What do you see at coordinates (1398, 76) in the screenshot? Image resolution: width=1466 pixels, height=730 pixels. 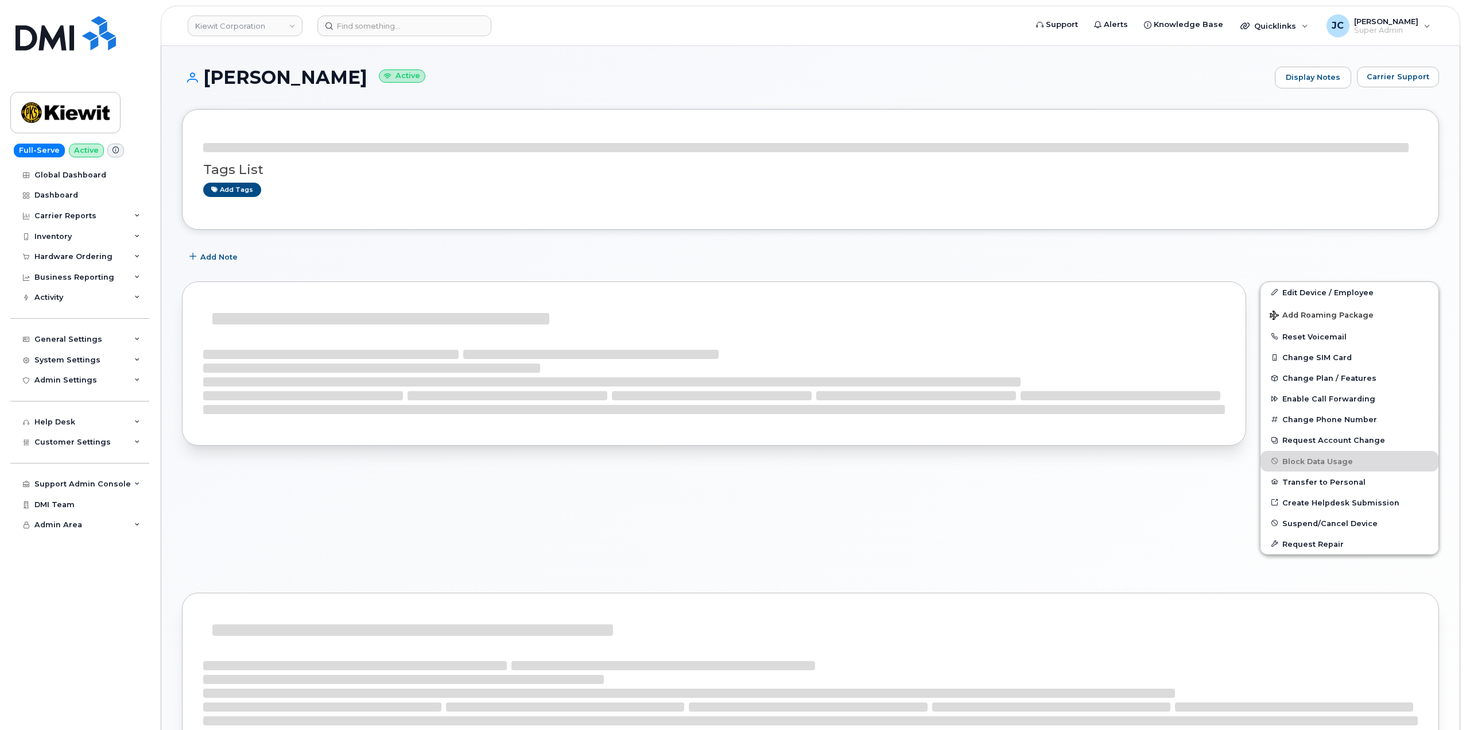 I see `span: Carrier Support` at bounding box center [1398, 76].